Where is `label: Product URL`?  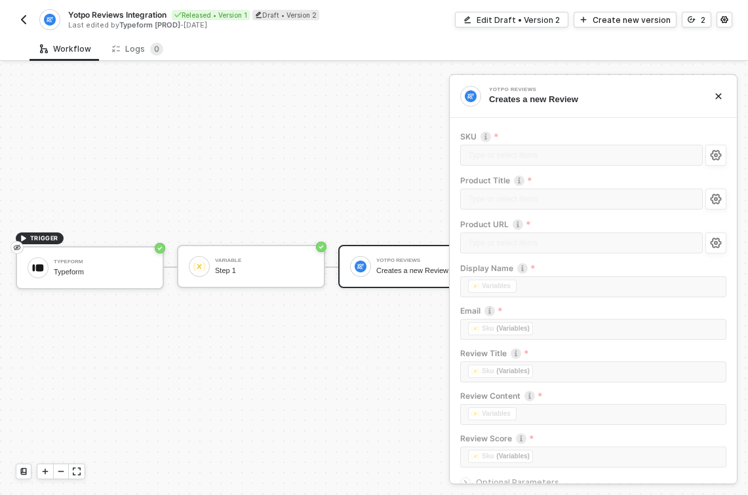 label: Product URL is located at coordinates (593, 224).